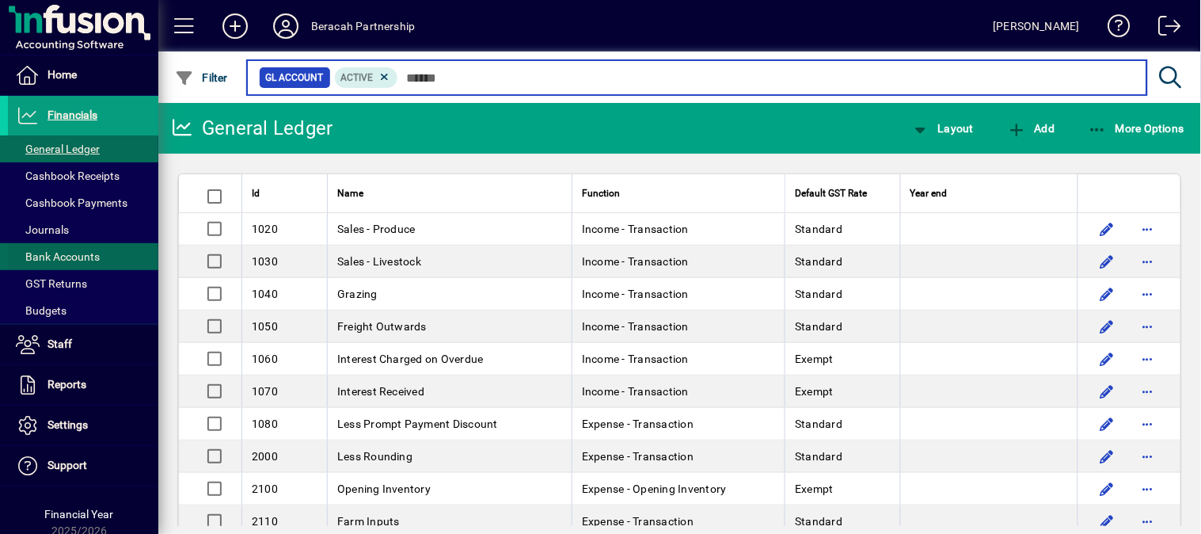 The width and height of the screenshot is (1201, 534). I want to click on span: Cashbook Payments, so click(71, 203).